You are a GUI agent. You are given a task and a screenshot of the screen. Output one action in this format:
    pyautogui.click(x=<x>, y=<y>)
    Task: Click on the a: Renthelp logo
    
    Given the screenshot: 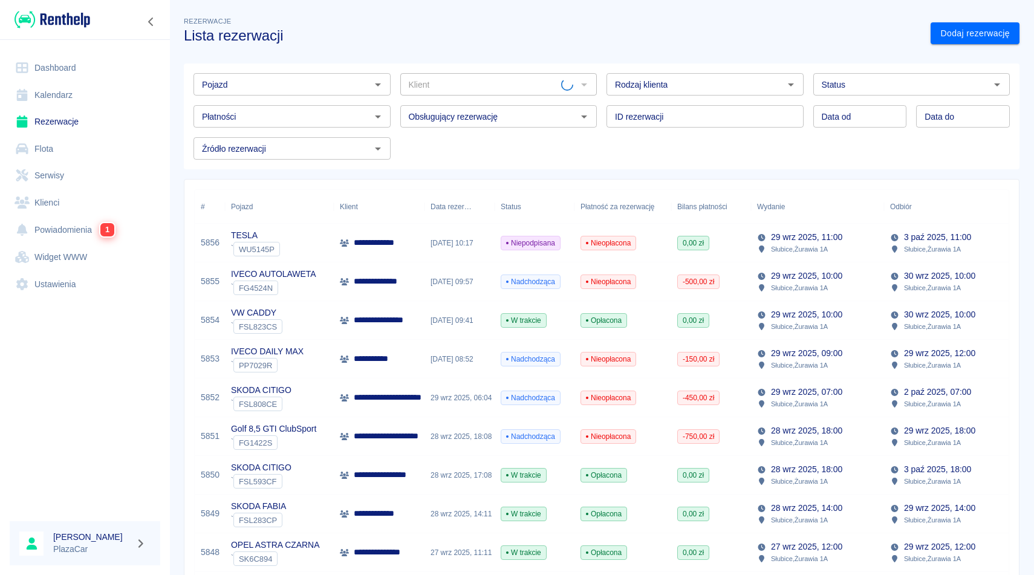 What is the action you would take?
    pyautogui.click(x=50, y=19)
    